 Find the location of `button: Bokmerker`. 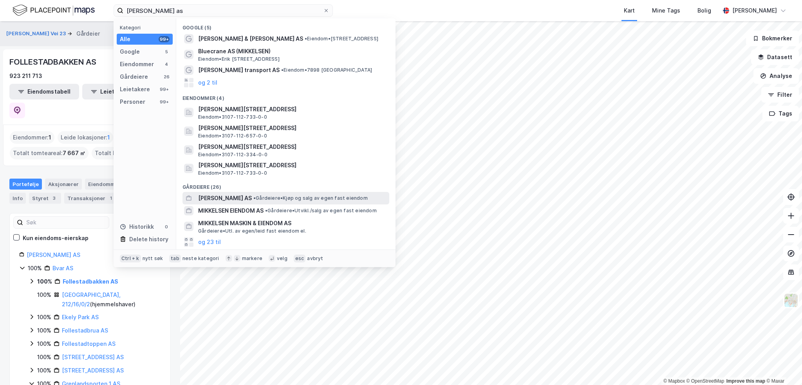

button: Bokmerker is located at coordinates (772, 38).